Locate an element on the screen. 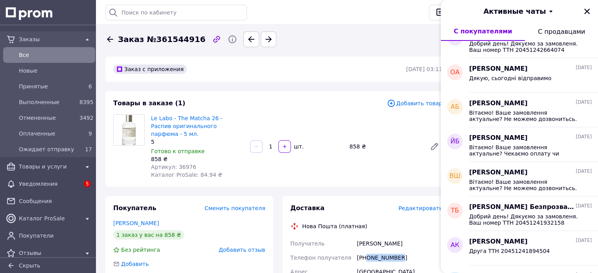 The width and height of the screenshot is (598, 273). div: 1 заказ у вас на 858 ₴ is located at coordinates (149, 235).